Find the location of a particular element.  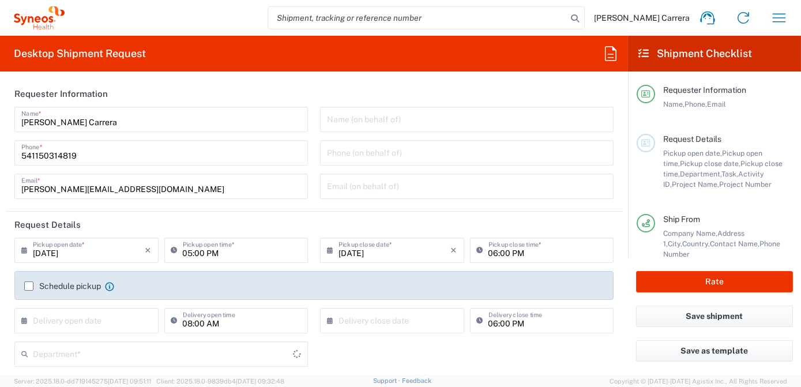

span: Requester Information is located at coordinates (705, 90).